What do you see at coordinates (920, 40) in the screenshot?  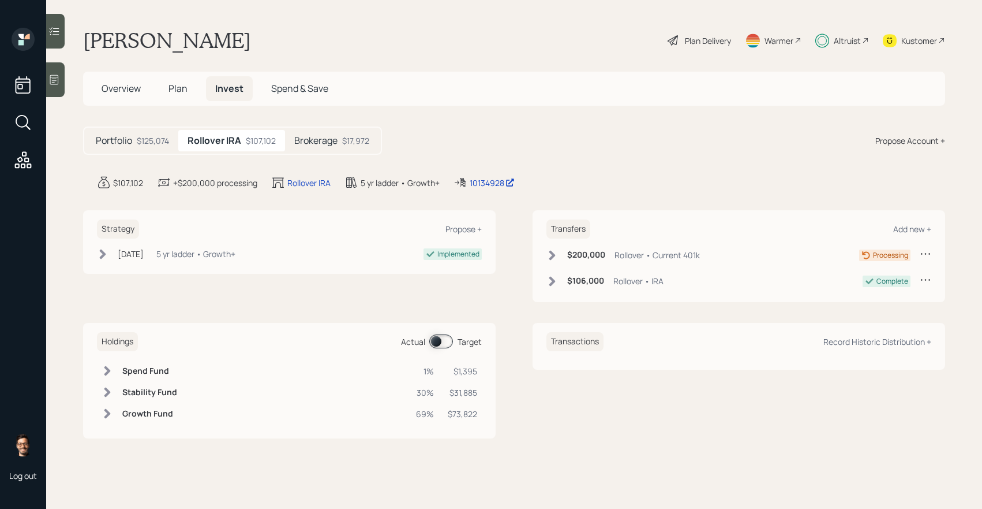 I see `div: Kustomer` at bounding box center [920, 40].